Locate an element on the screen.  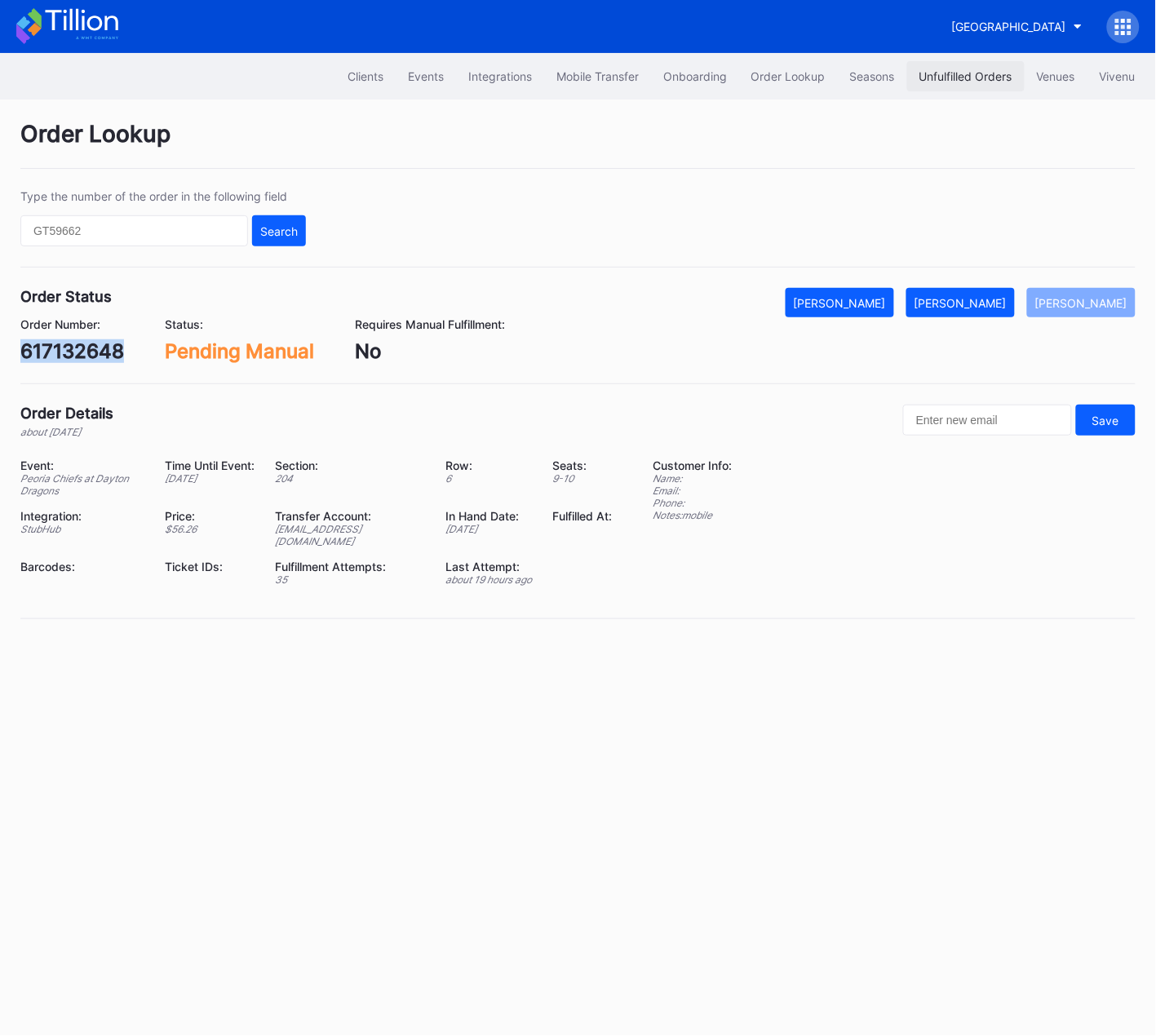
a: Vivenu is located at coordinates (1117, 76).